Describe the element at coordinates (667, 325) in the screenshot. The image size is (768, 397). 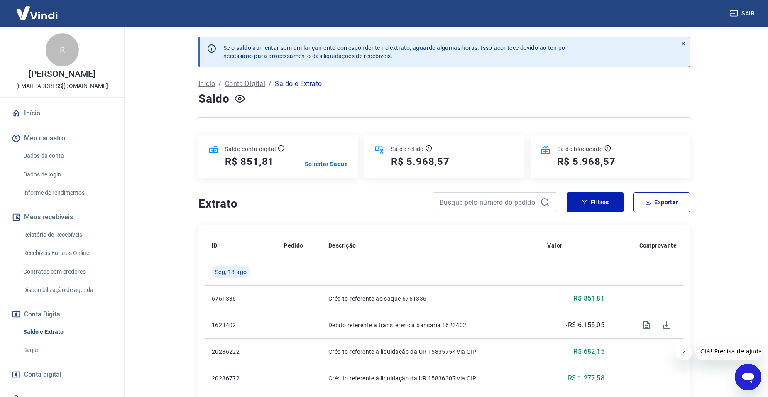
I see `span: Download` at that location.